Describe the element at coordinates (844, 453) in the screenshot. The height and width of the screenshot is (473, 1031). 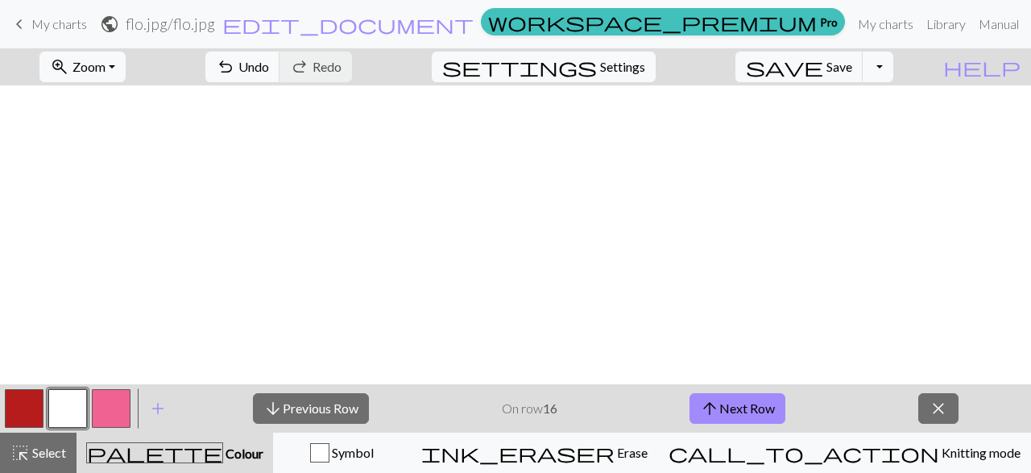
I see `button: Knitting mode` at that location.